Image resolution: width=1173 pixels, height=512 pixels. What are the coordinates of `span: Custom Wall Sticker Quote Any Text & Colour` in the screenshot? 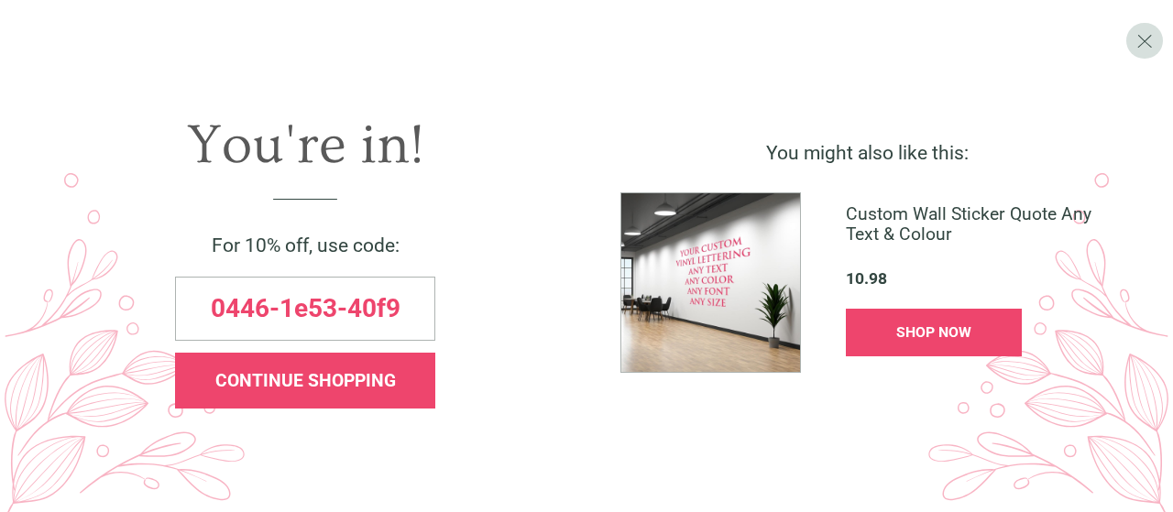 It's located at (980, 224).